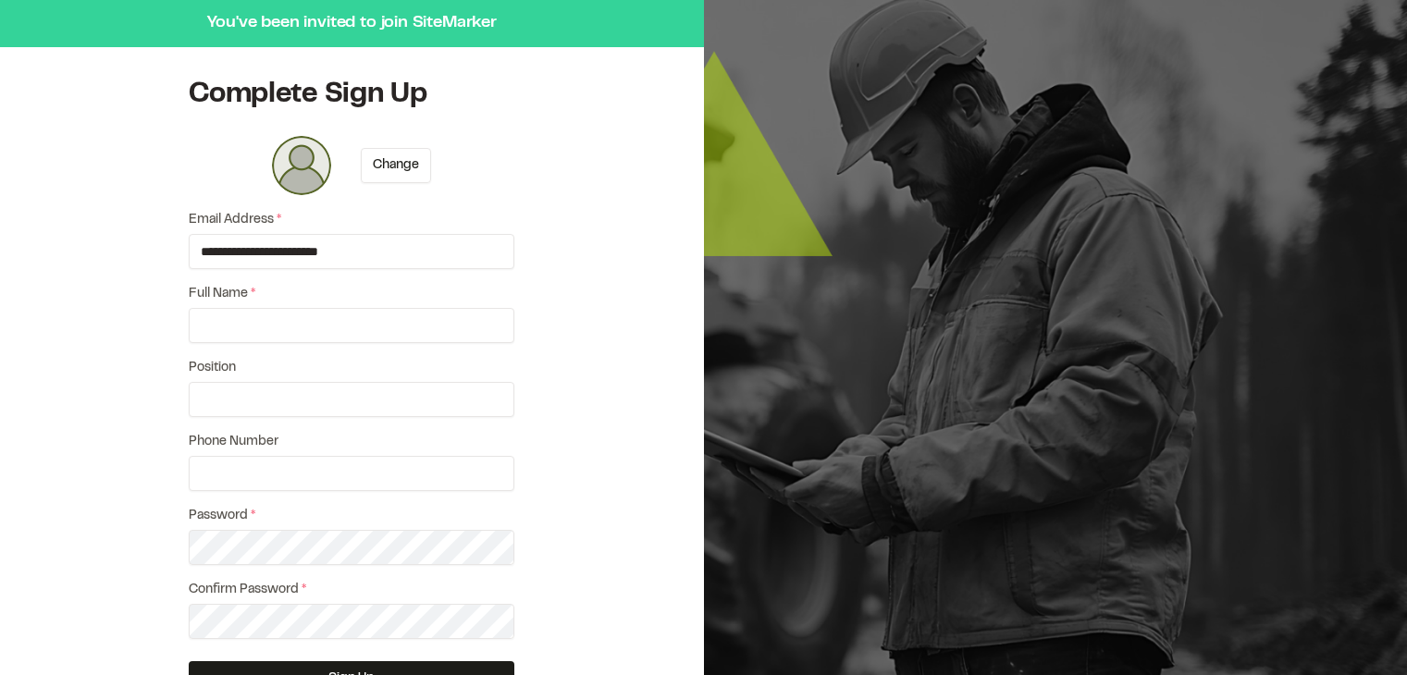 This screenshot has width=1407, height=675. I want to click on h1: Complete Sign Up, so click(352, 95).